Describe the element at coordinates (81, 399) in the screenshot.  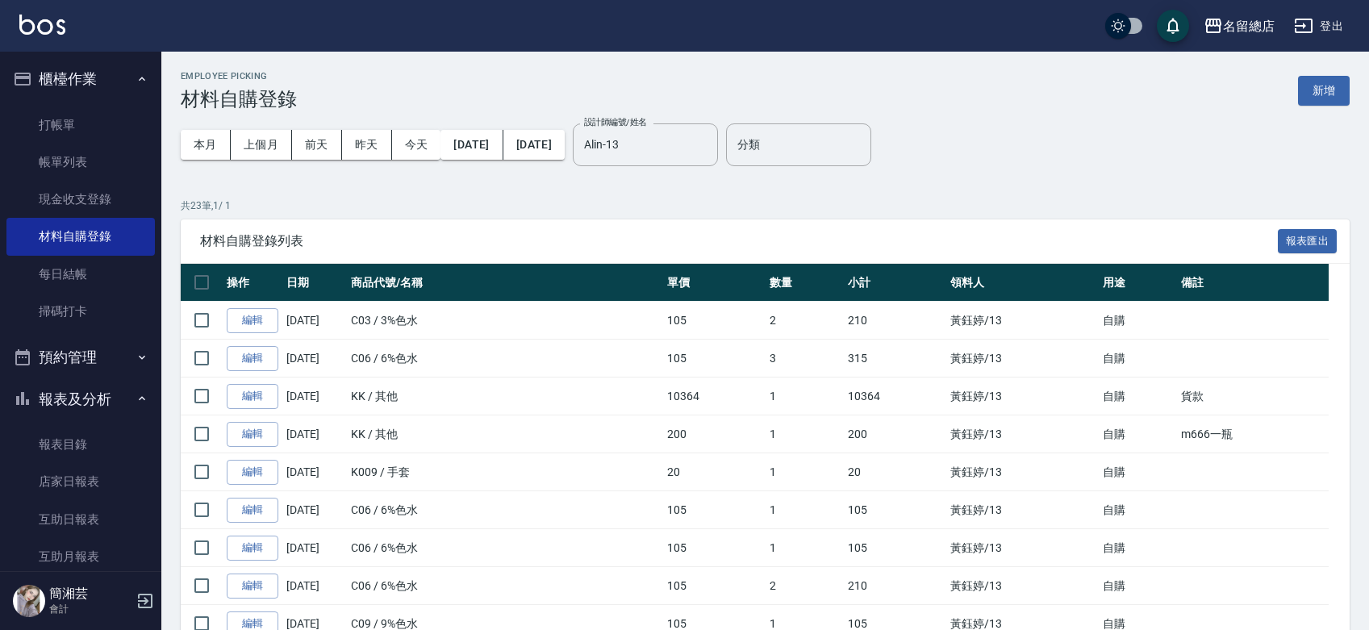
I see `button: 報表及分析` at that location.